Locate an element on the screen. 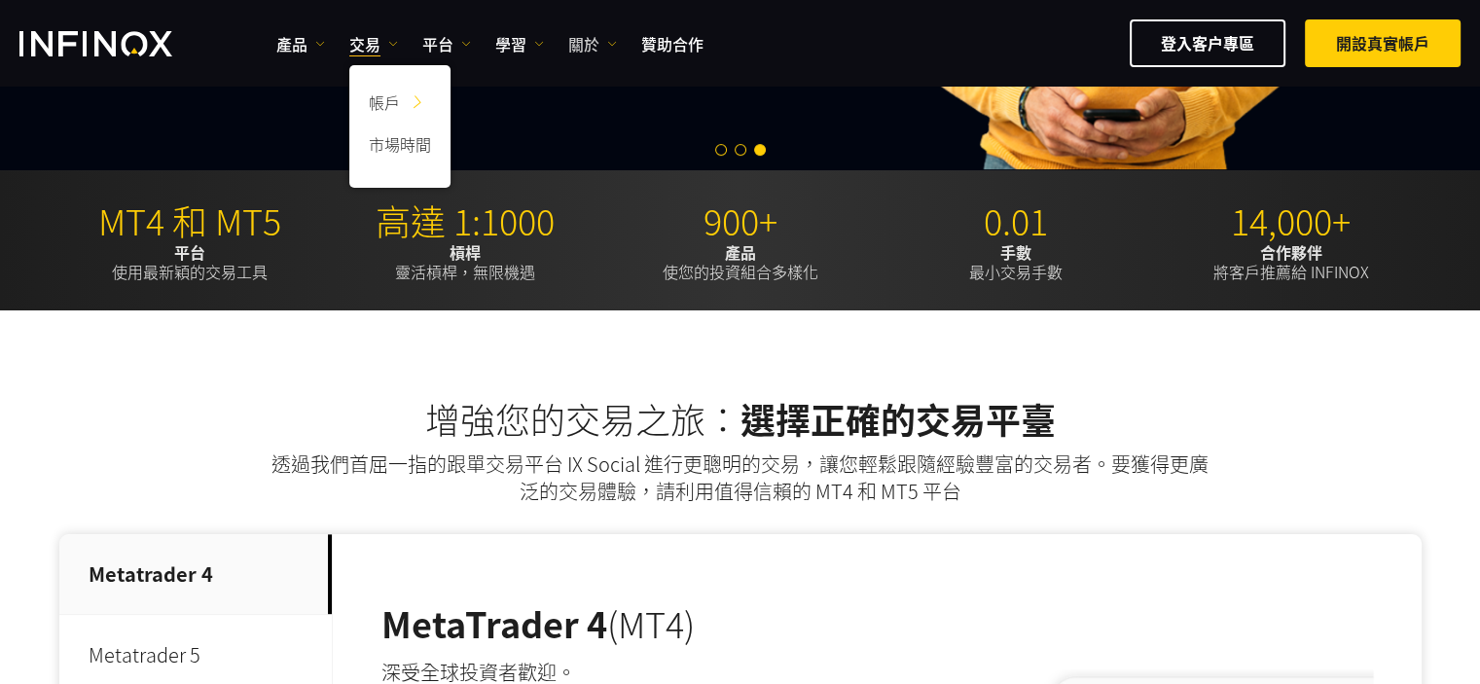 Image resolution: width=1480 pixels, height=684 pixels. strong: 產品 is located at coordinates (740, 252).